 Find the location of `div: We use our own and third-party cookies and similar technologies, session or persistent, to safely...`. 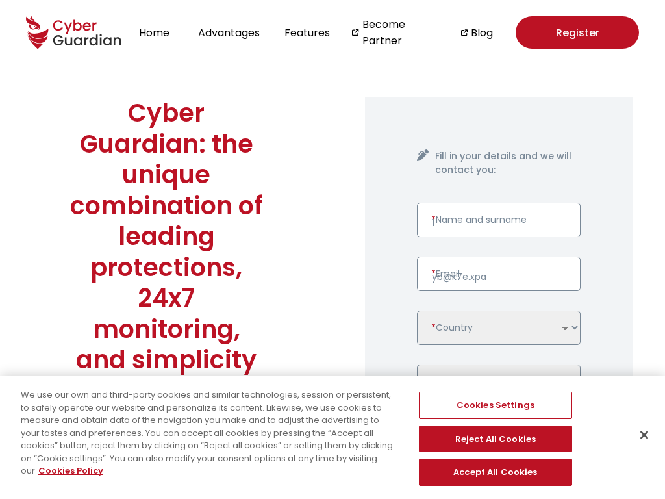

div: We use our own and third-party cookies and similar technologies, session or persistent, to safely... is located at coordinates (210, 433).